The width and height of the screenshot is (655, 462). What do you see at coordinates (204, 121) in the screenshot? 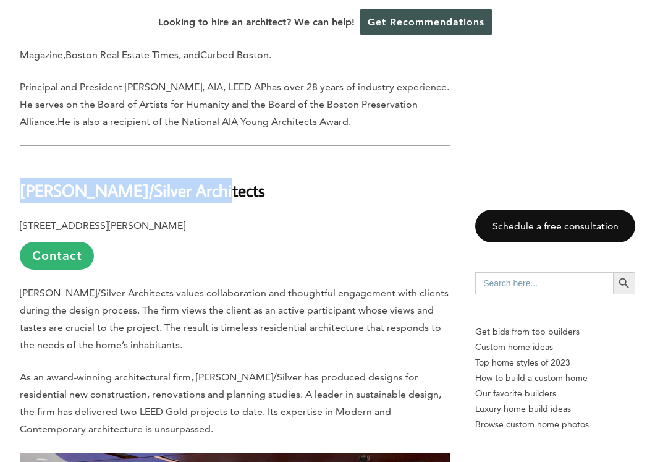
I see `span: He is also a recipient of the National AIA Young Architects Award.` at bounding box center [204, 121].